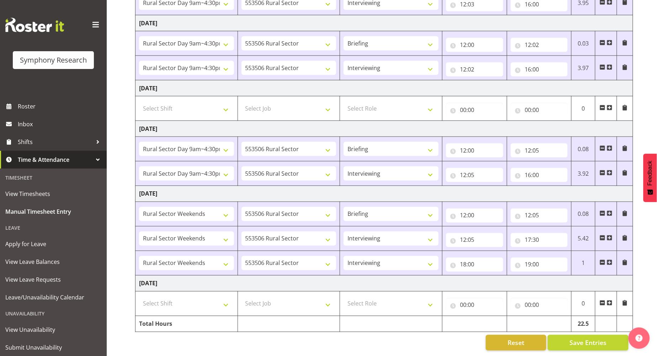  I want to click on span: View Leave Balances, so click(53, 262).